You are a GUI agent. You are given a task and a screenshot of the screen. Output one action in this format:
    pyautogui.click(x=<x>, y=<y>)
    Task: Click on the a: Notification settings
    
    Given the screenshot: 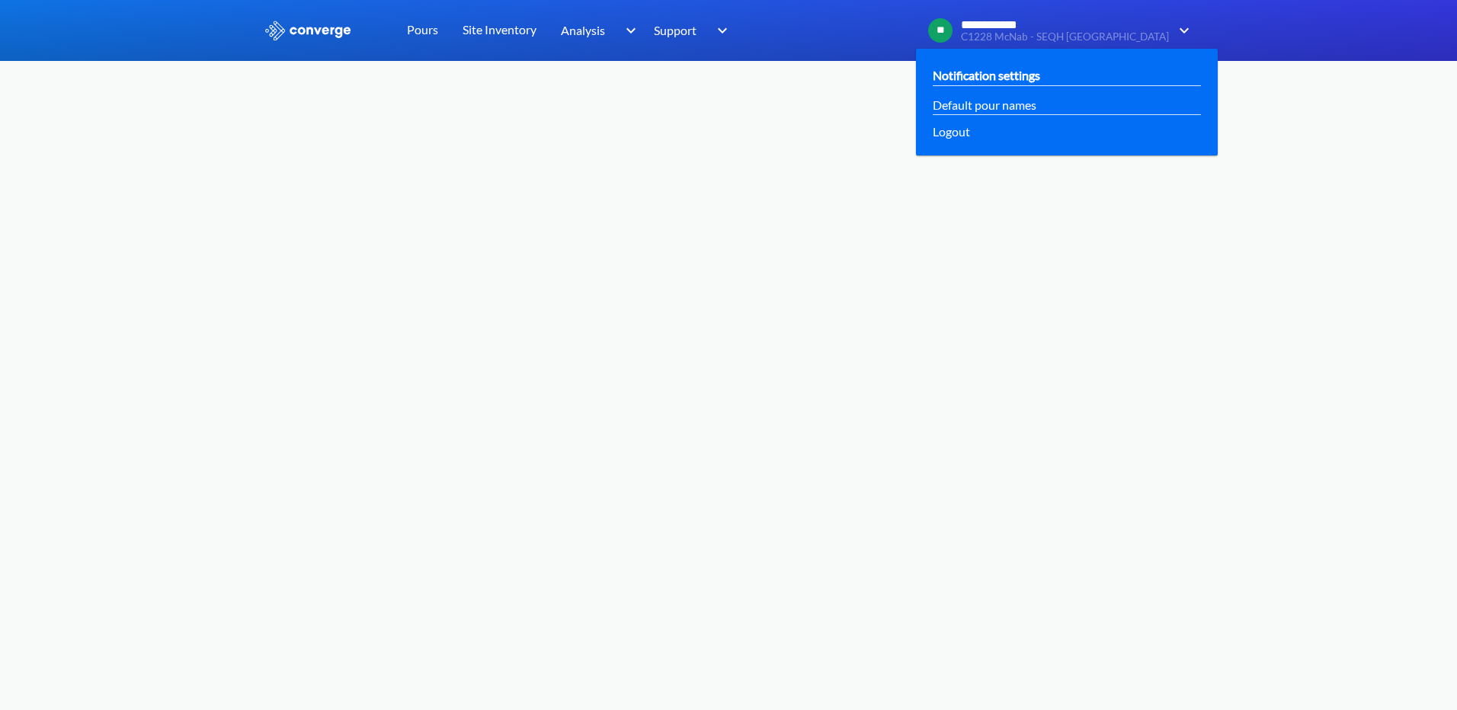 What is the action you would take?
    pyautogui.click(x=986, y=75)
    